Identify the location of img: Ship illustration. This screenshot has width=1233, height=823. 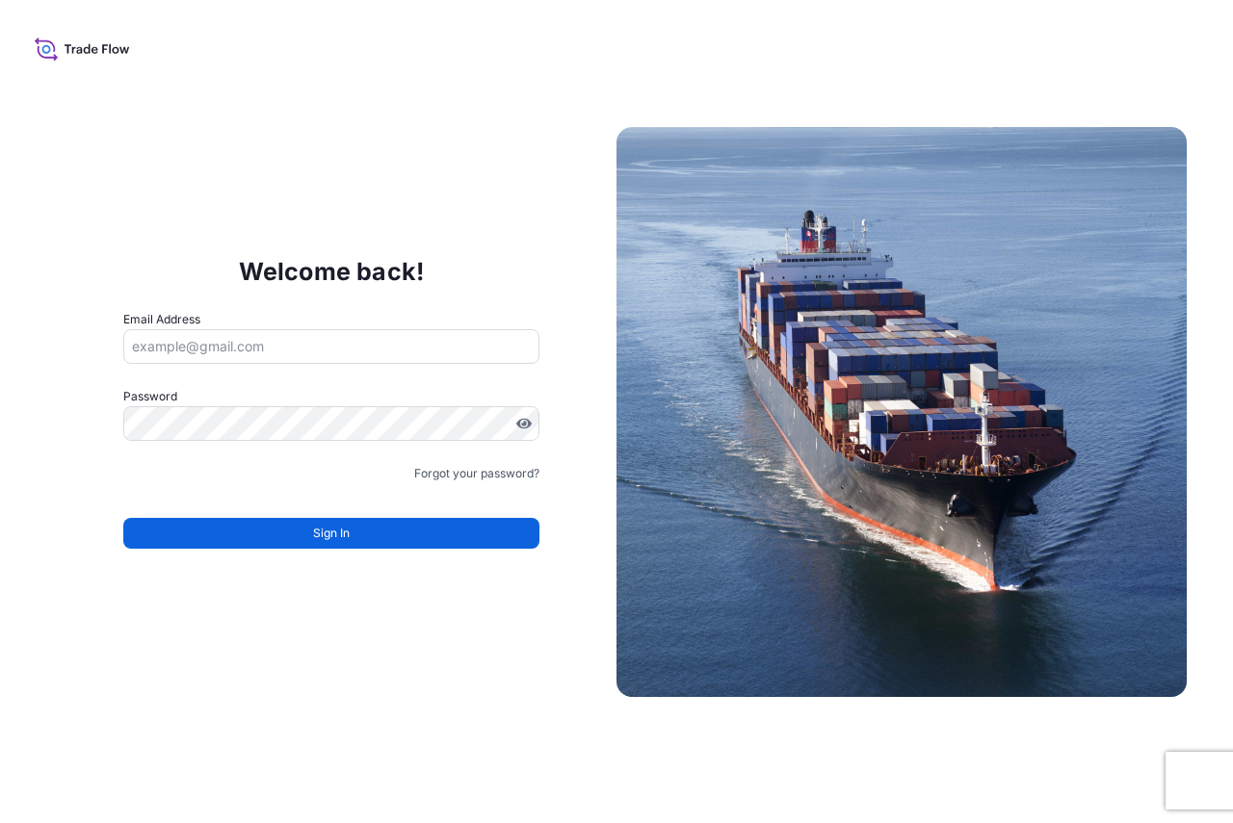
(901, 412).